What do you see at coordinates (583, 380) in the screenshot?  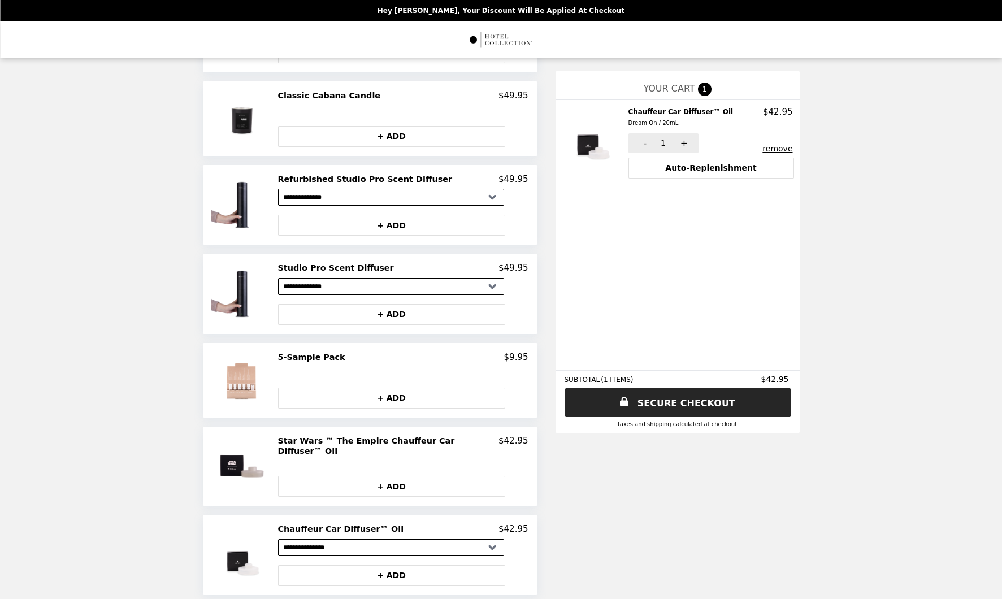 I see `span: SUBTOTAL` at bounding box center [583, 380].